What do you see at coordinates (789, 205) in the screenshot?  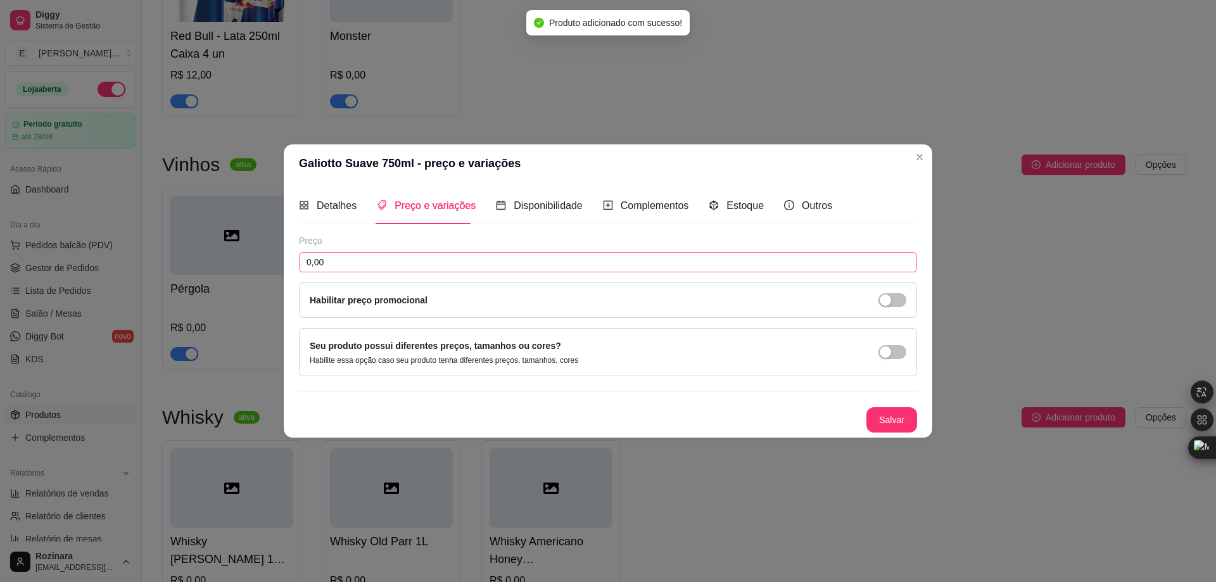 I see `span: info-circle` at bounding box center [789, 205].